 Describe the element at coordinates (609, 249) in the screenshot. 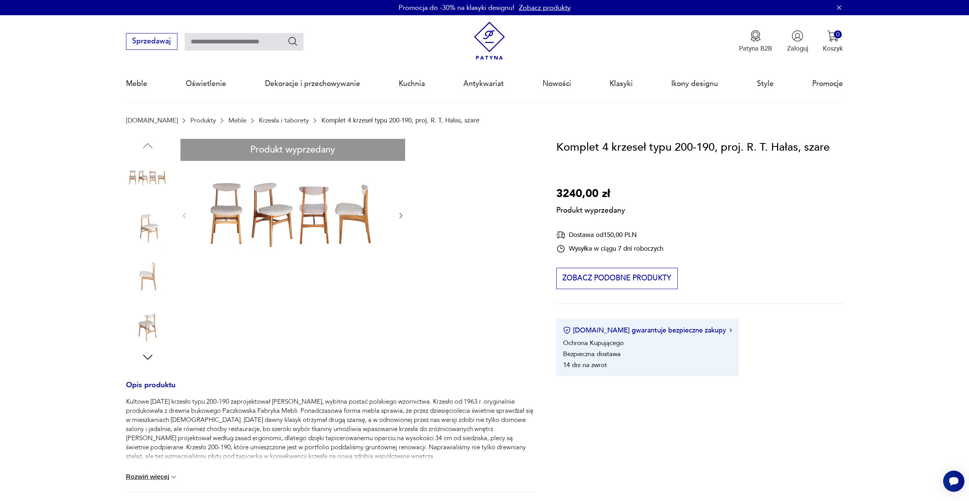

I see `div: Wysyłka w ciągu 7 dni roboczych` at that location.